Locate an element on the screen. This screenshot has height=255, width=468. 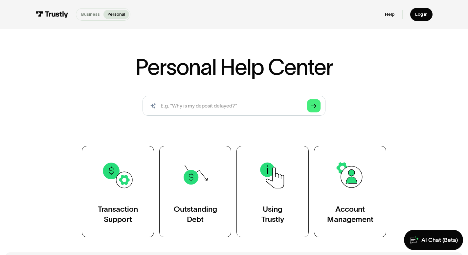
input: search is located at coordinates (234, 106).